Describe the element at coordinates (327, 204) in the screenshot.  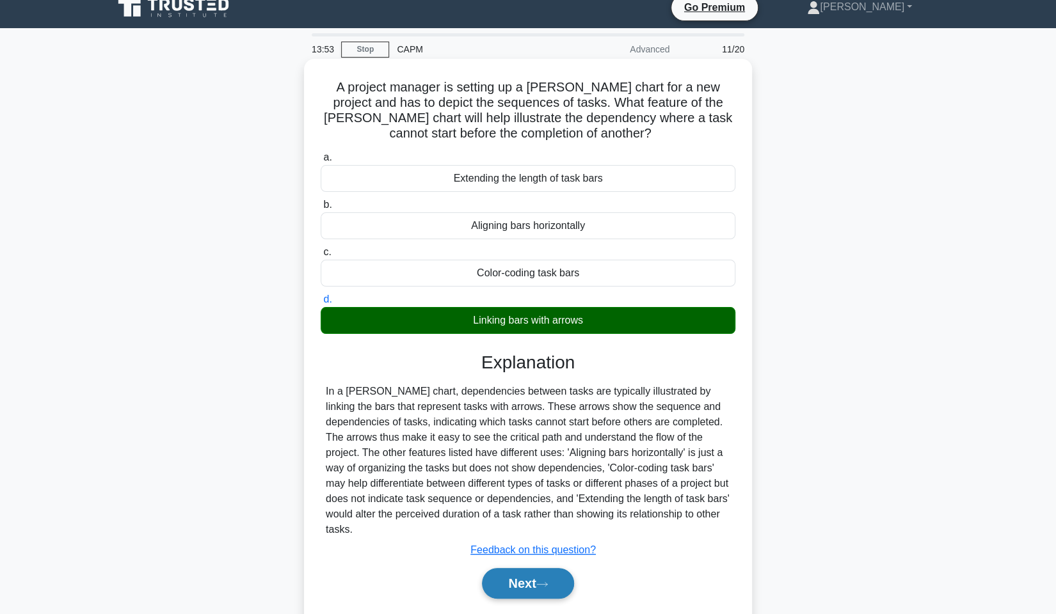
I see `span: b.` at that location.